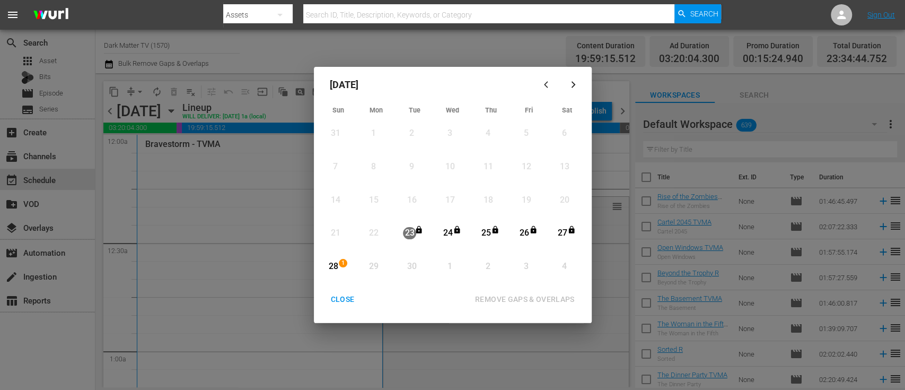 Image resolution: width=905 pixels, height=390 pixels. Describe the element at coordinates (486, 233) in the screenshot. I see `div: 25` at that location.